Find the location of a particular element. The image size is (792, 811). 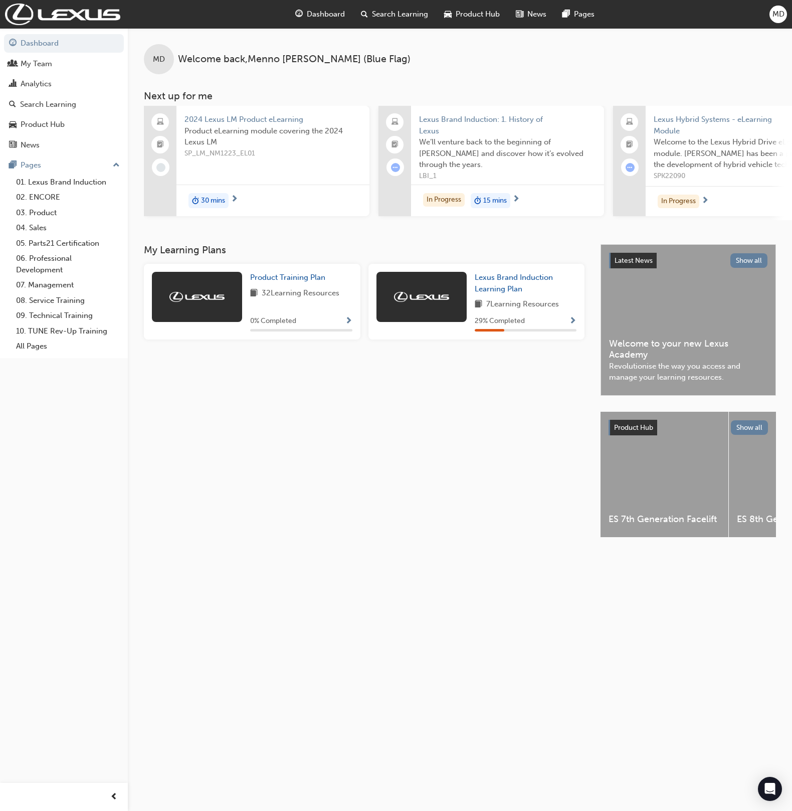

a: Trak is located at coordinates (63, 14).